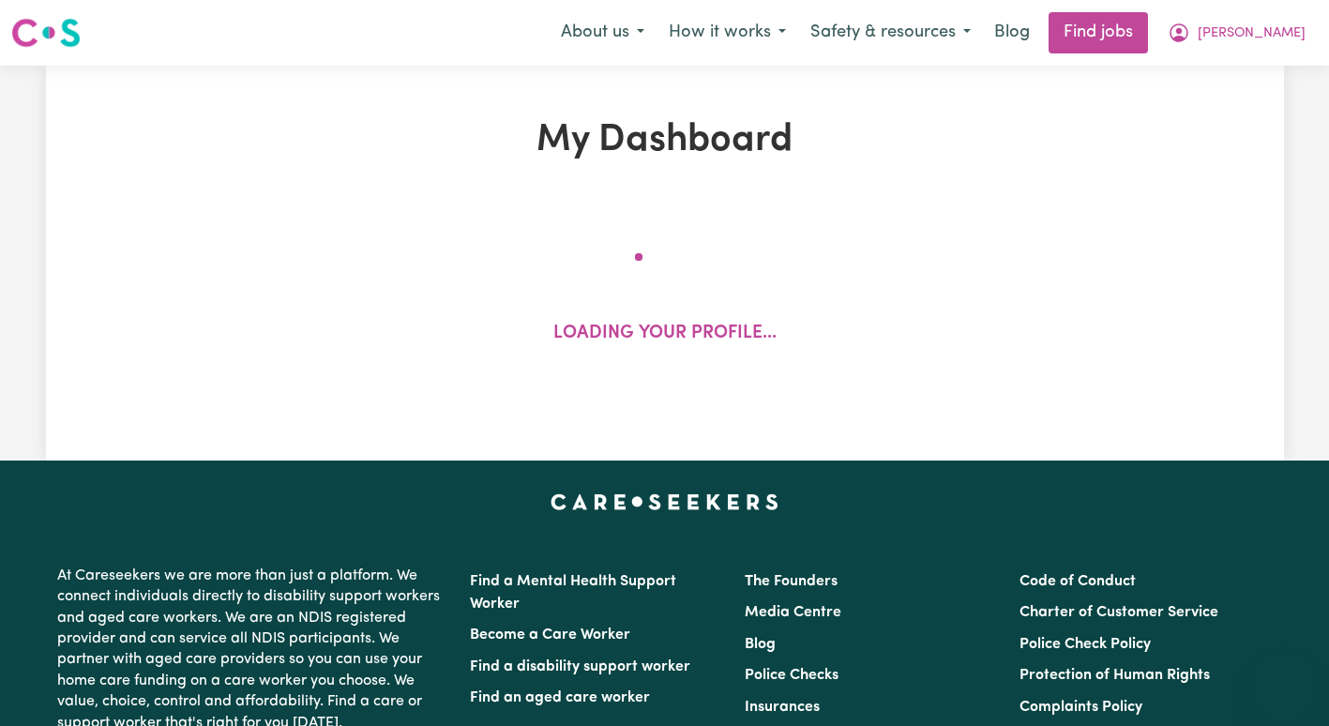 This screenshot has width=1329, height=726. Describe the element at coordinates (573, 593) in the screenshot. I see `a: Find a Mental Health Support Worker` at that location.